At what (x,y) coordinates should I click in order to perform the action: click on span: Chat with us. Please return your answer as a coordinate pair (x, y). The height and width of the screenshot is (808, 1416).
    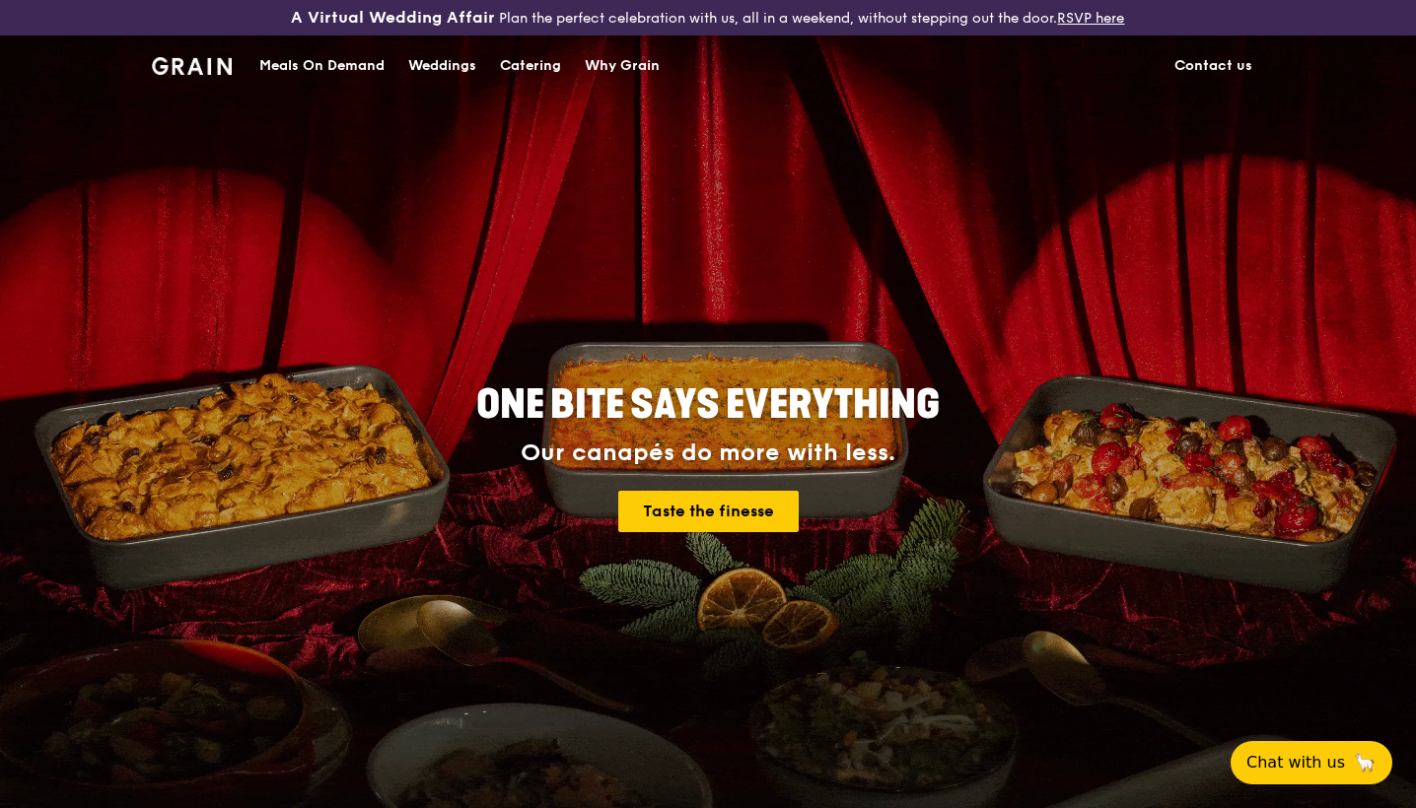
    Looking at the image, I should click on (1295, 763).